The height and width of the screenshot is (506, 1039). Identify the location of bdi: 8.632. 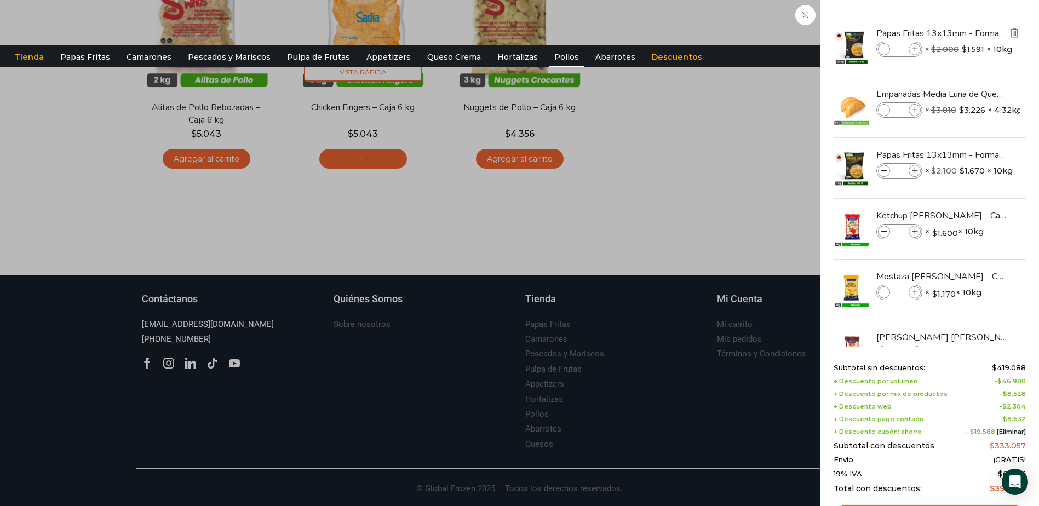
(1014, 419).